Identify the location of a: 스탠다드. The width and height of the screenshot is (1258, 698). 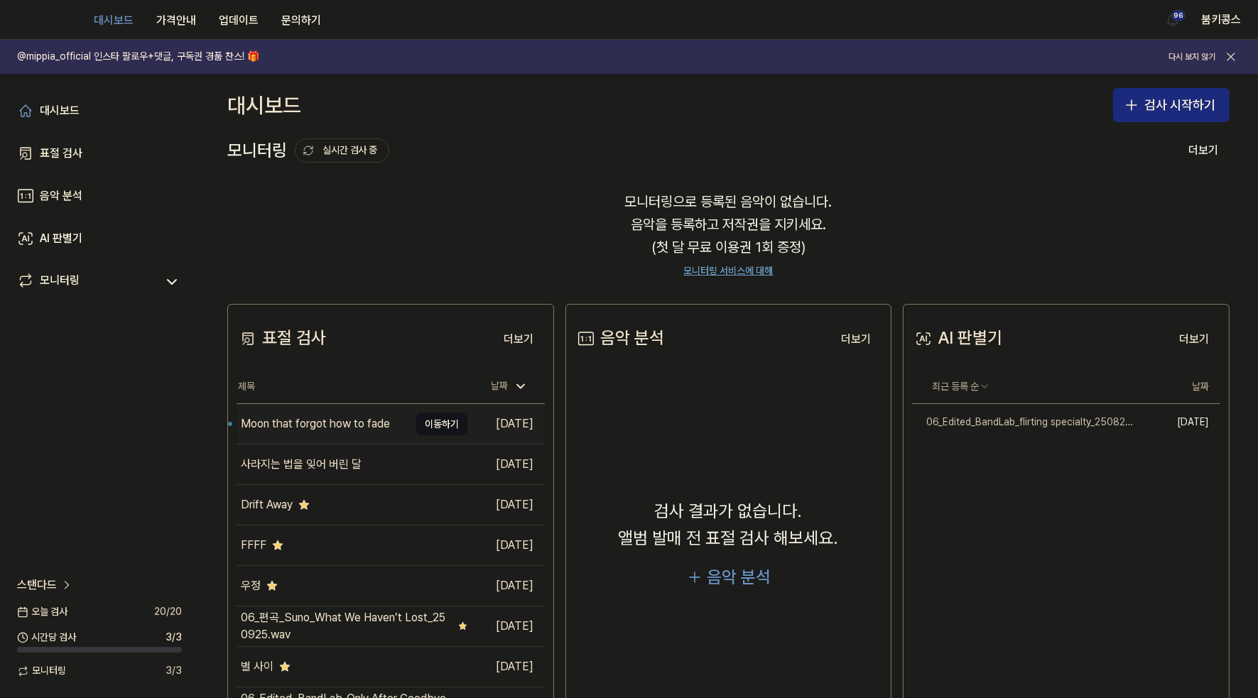
(45, 585).